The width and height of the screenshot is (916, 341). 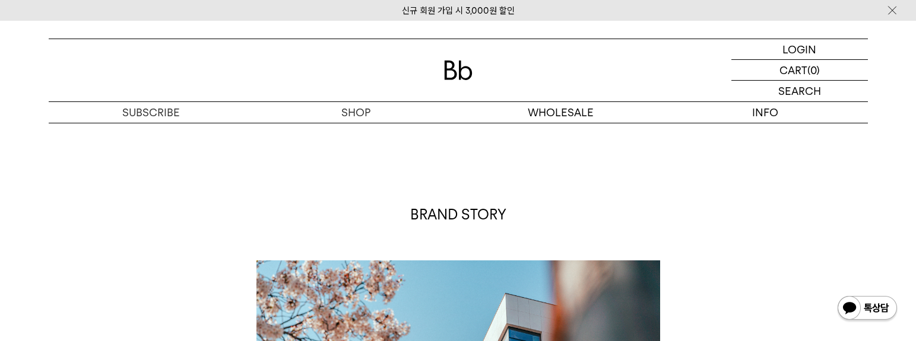 I want to click on a: LOGIN, so click(x=800, y=49).